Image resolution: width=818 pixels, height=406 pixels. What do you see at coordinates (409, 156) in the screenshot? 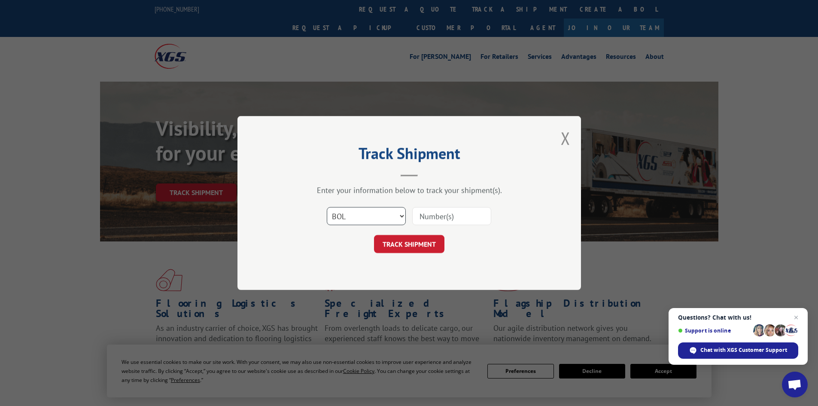
I see `h2: Track Shipment` at bounding box center [409, 156].